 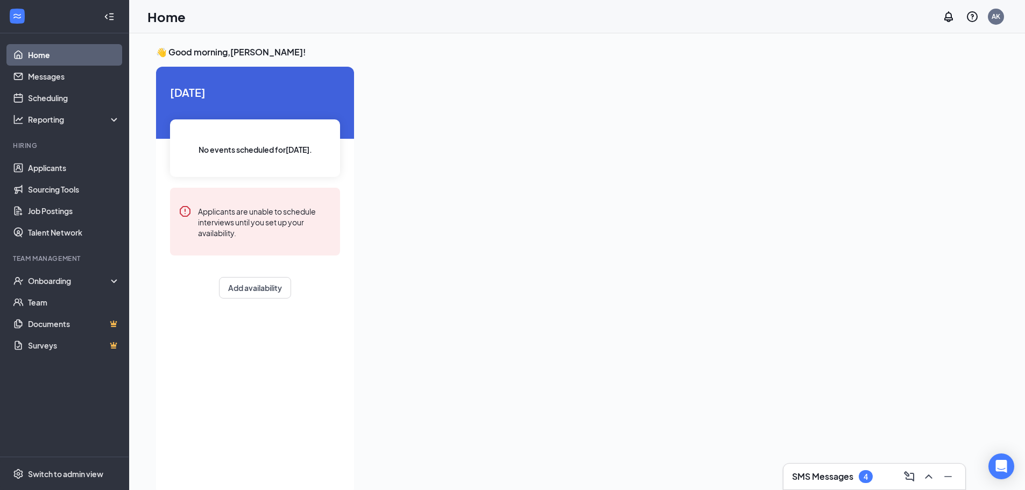 What do you see at coordinates (823, 477) in the screenshot?
I see `h3: SMS Messages` at bounding box center [823, 477].